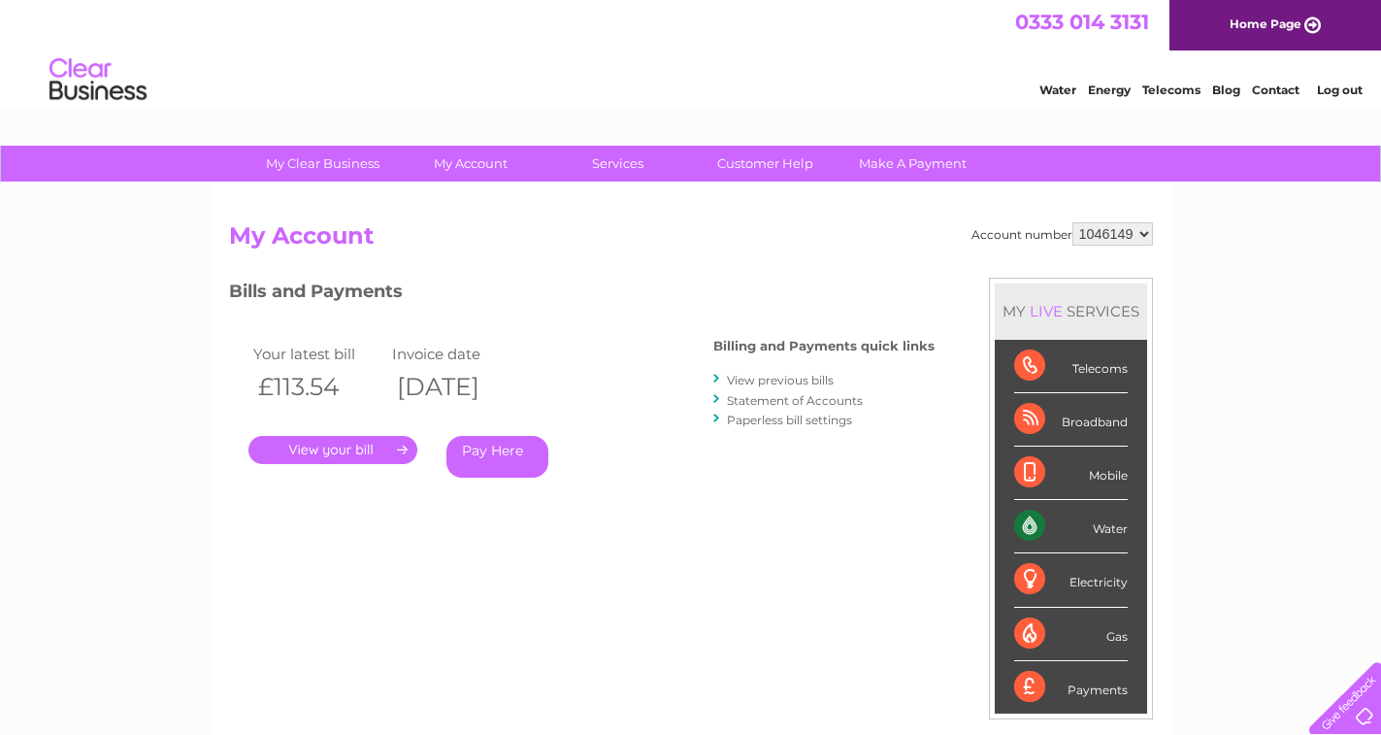  I want to click on div: Telecoms, so click(1071, 366).